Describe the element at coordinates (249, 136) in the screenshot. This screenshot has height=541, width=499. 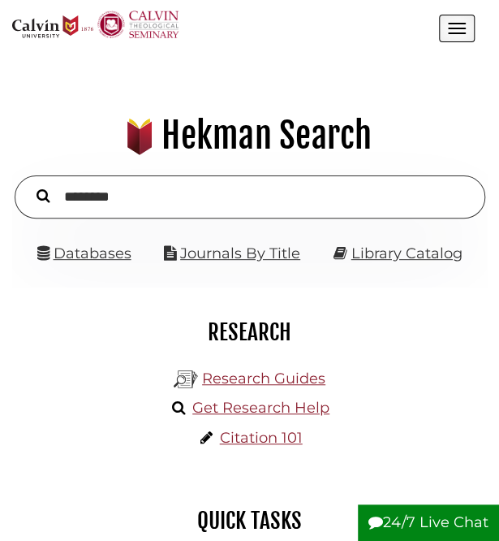
I see `h1: Hekman Search` at that location.